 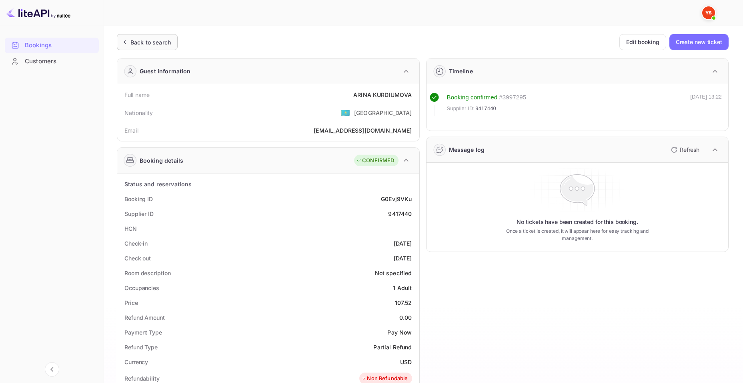 I want to click on div: 1 Adult, so click(x=402, y=287).